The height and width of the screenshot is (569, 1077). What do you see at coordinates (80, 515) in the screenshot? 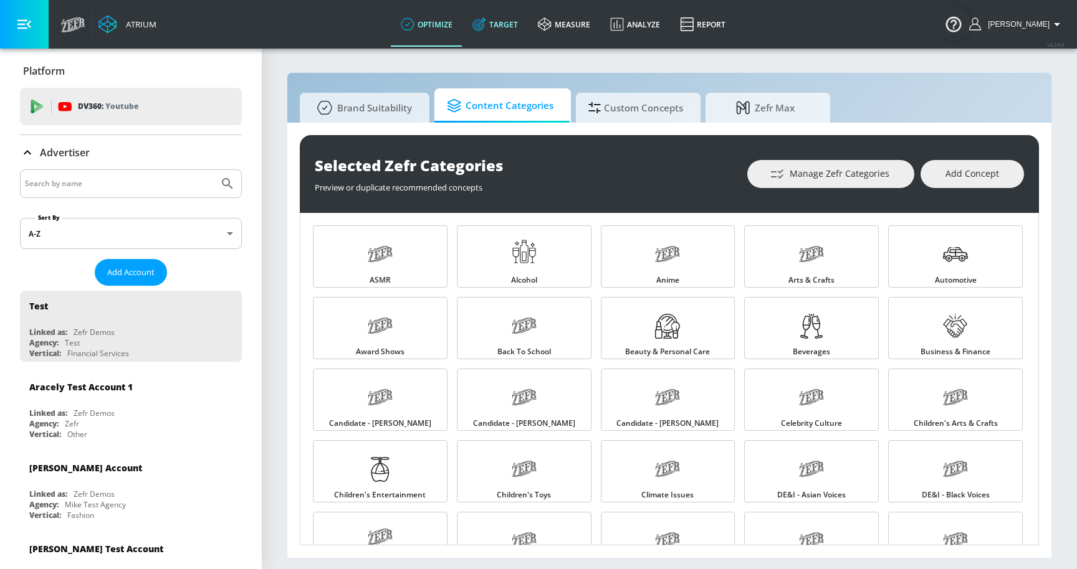
I see `div: Fashion` at bounding box center [80, 515].